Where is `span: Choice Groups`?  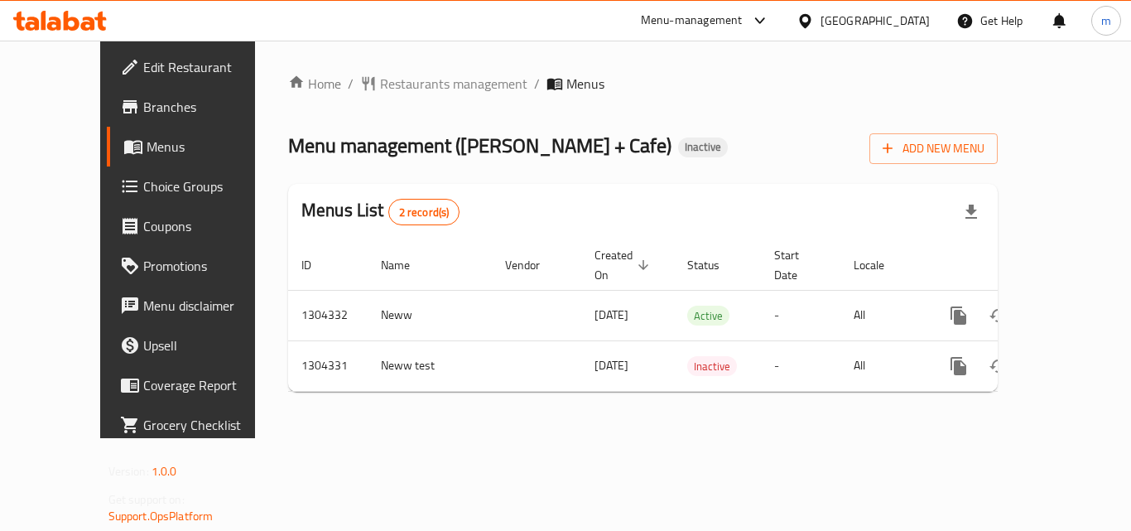
span: Choice Groups is located at coordinates (210, 186).